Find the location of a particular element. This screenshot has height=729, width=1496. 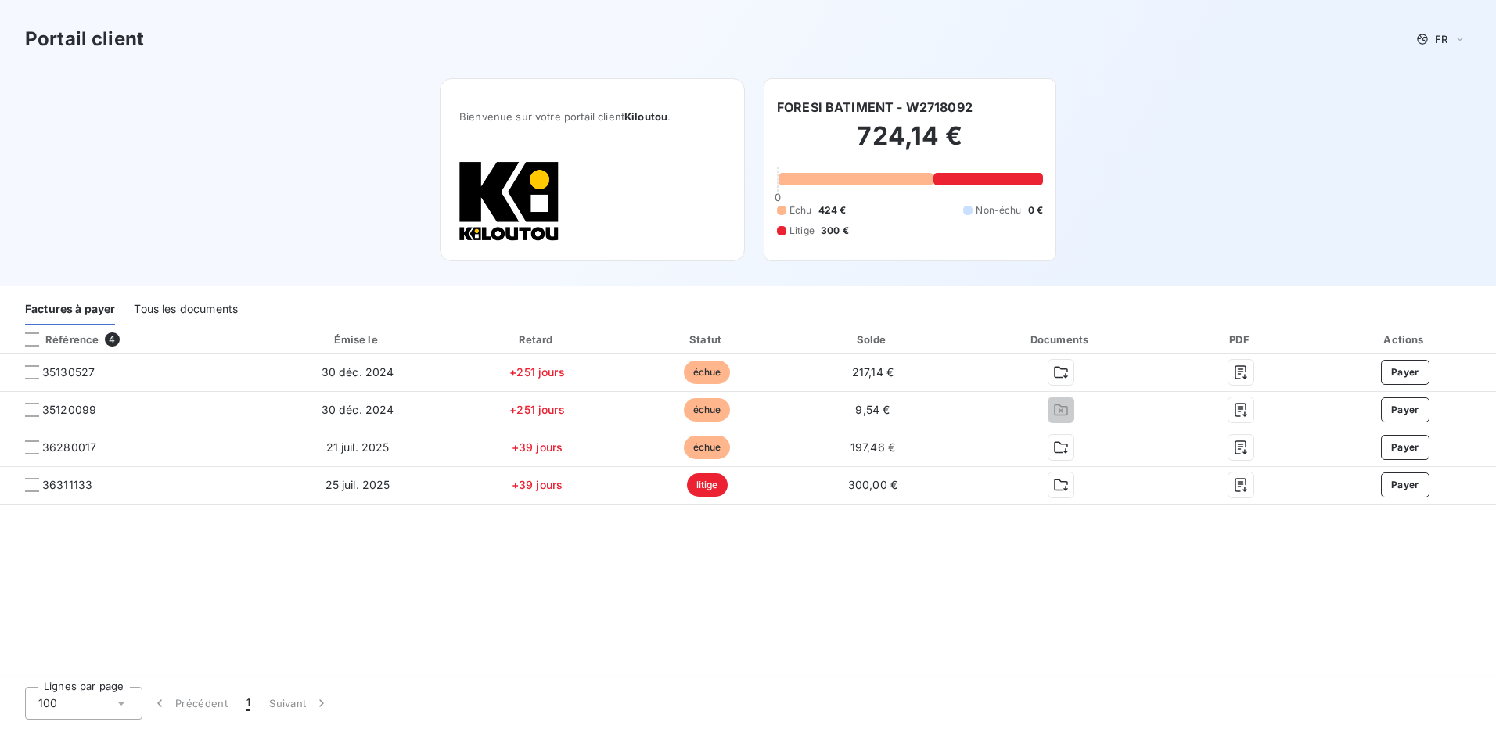

span: 36280017 is located at coordinates (69, 448).